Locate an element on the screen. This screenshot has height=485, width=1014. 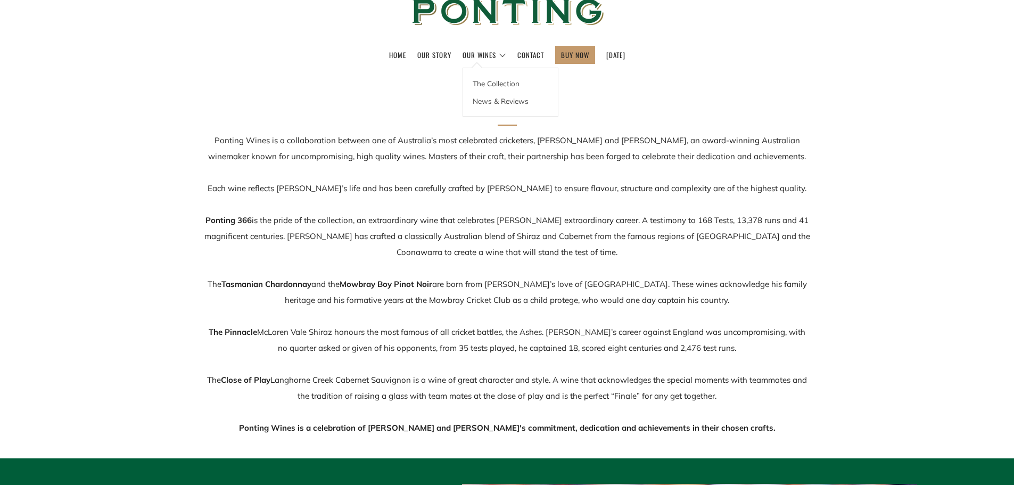
a: Our Story is located at coordinates (434, 55).